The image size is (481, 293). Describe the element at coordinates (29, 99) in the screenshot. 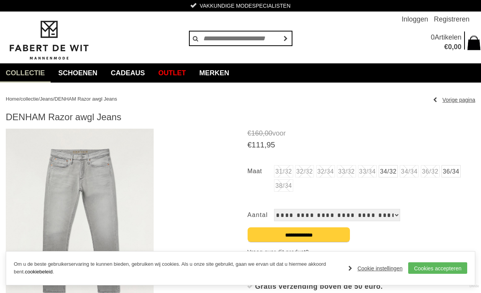

I see `a: collectie` at that location.